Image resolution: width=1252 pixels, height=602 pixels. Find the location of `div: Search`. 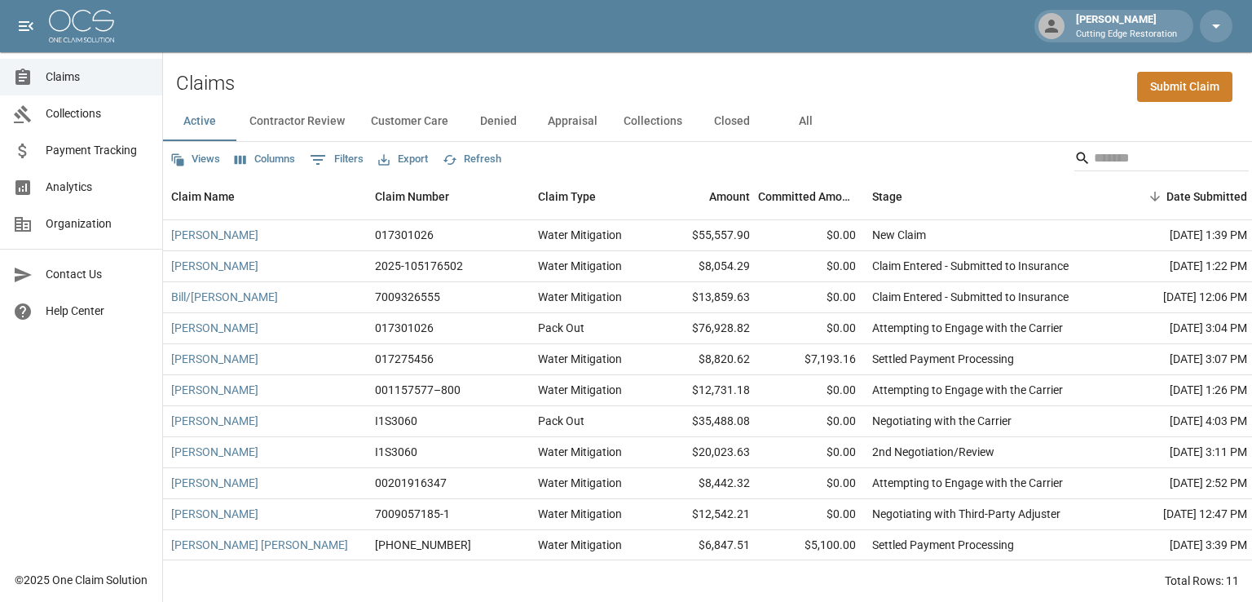

div: Search is located at coordinates (1162, 160).